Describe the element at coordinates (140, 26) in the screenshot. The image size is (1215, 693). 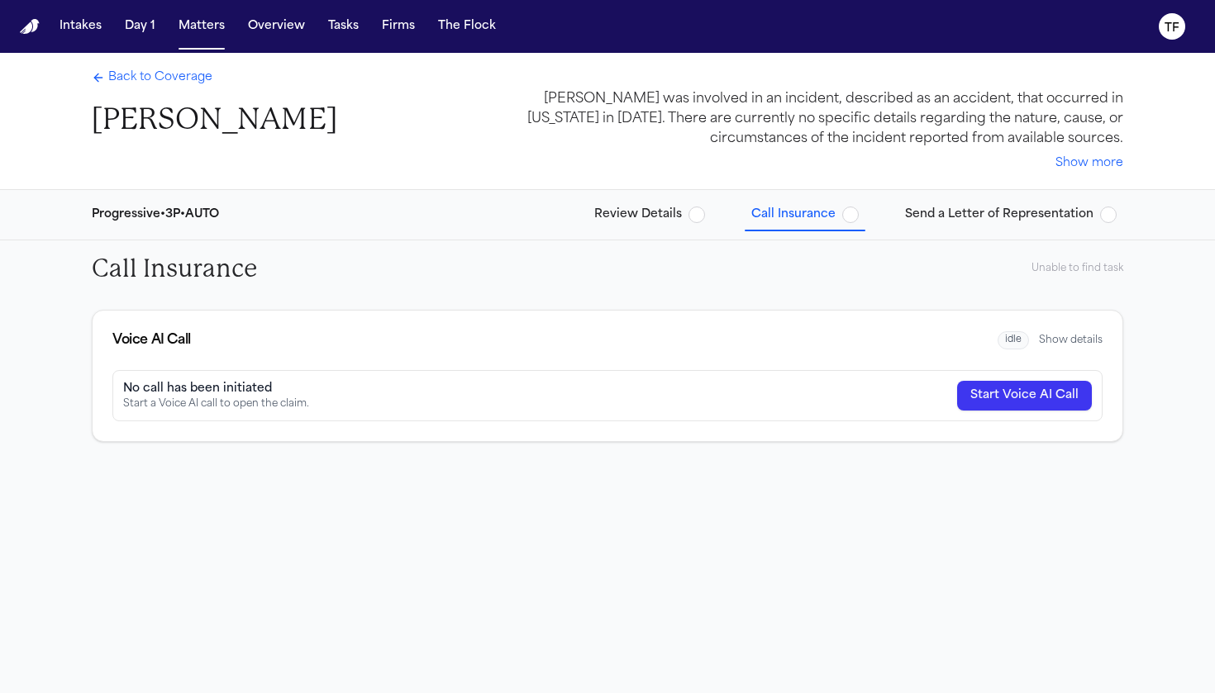
I see `a: Day 1` at that location.